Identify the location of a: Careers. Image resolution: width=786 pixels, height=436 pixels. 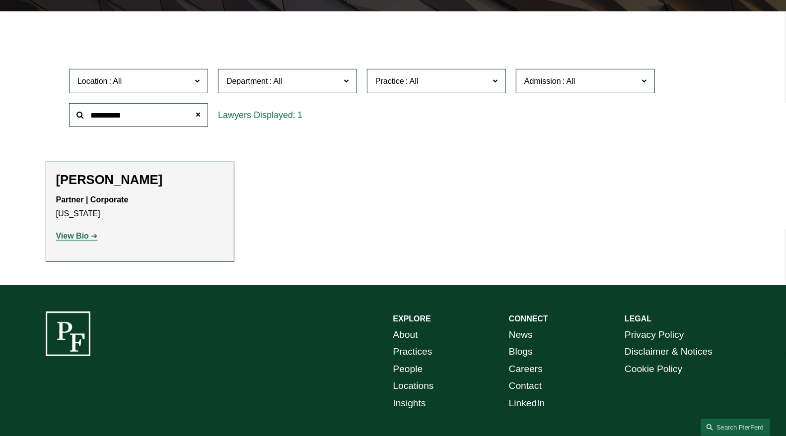
(526, 369).